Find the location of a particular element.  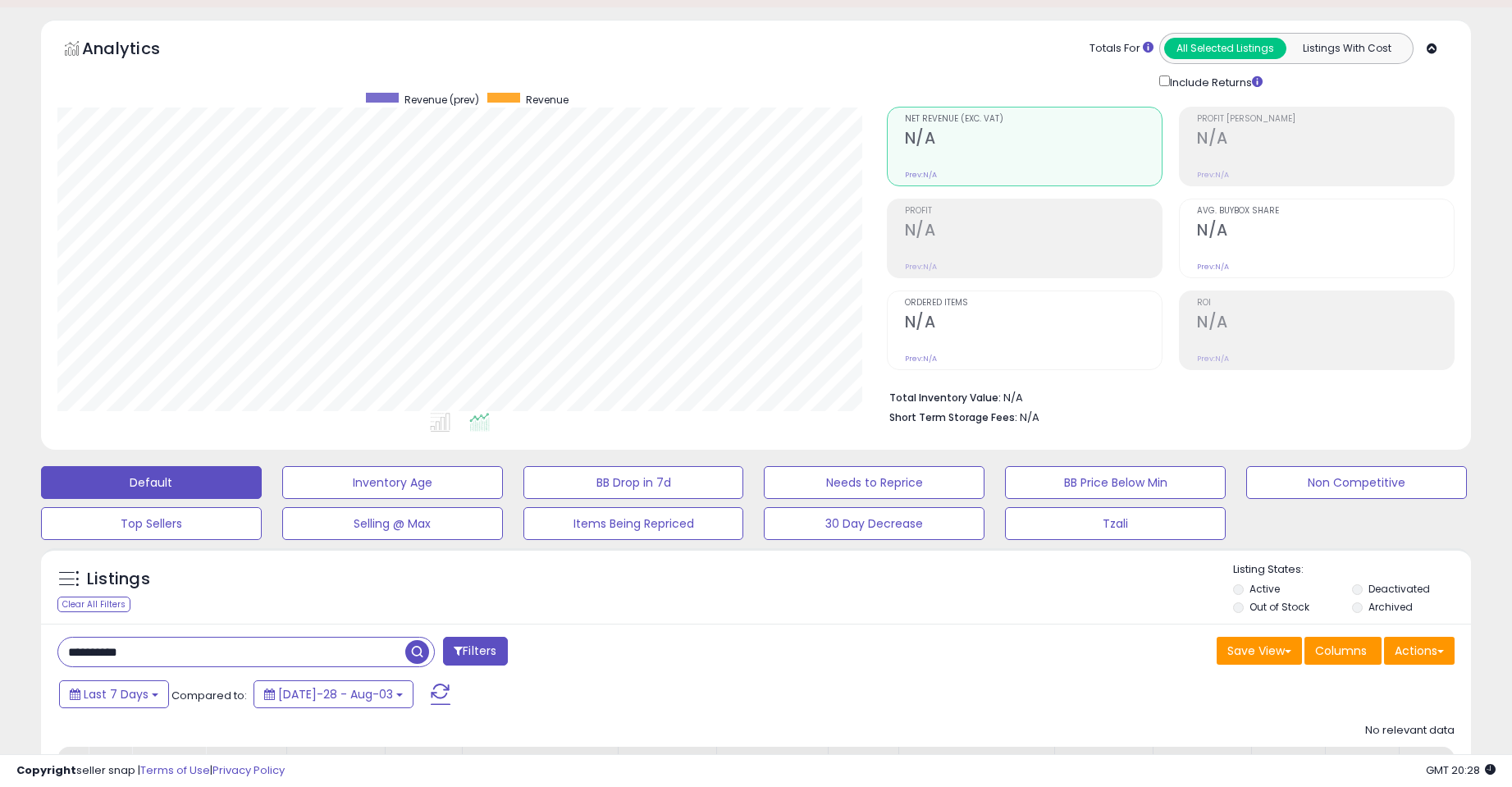

button: BB Price Below Min is located at coordinates (1115, 482).